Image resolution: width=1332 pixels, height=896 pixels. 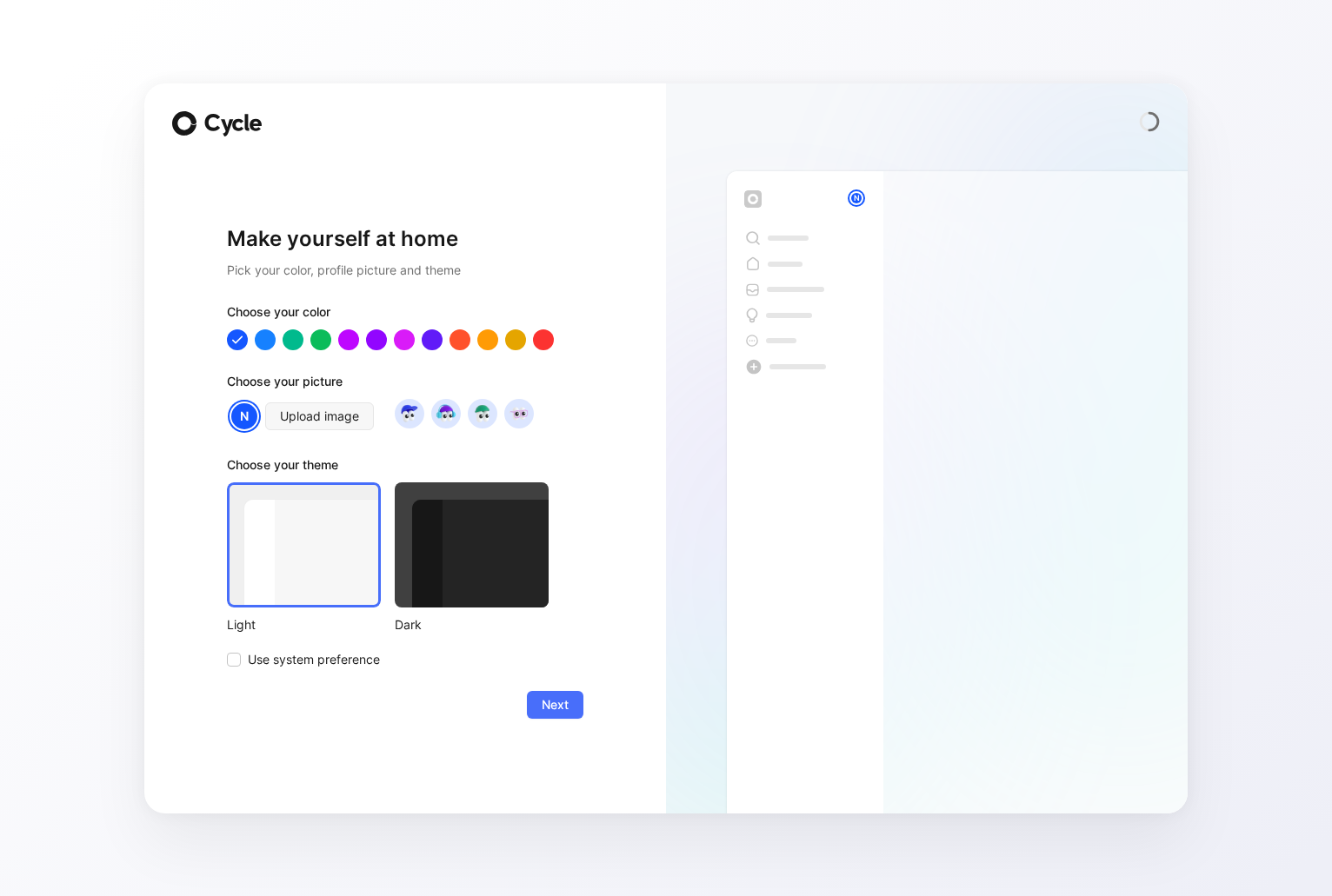 What do you see at coordinates (554, 705) in the screenshot?
I see `button: Next` at bounding box center [554, 705].